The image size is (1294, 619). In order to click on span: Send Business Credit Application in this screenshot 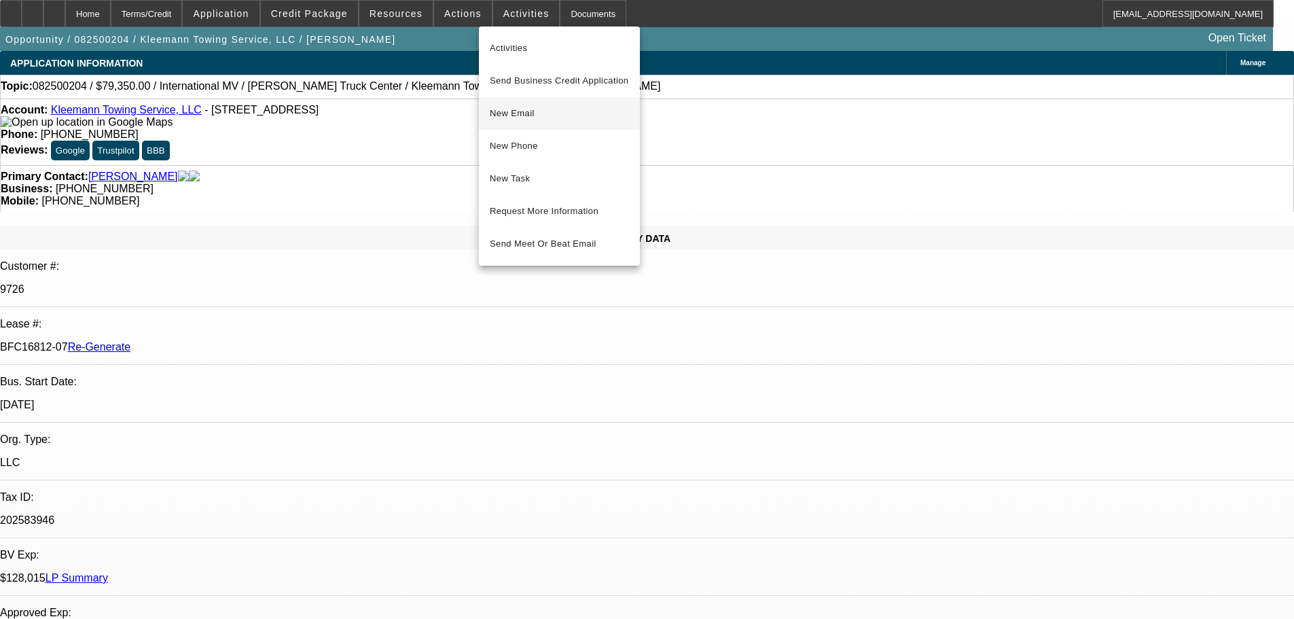, I will do `click(559, 81)`.